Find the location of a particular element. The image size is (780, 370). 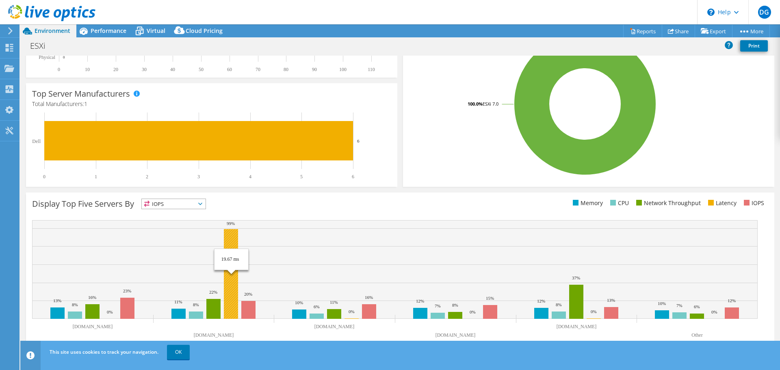

h3: Top Server Manufacturers is located at coordinates (81, 94).